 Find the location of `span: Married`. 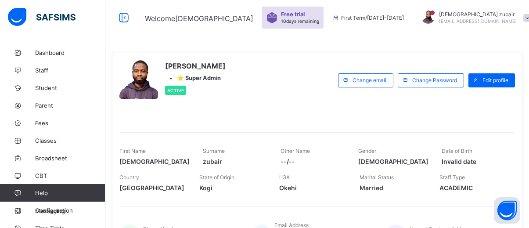

span: Married is located at coordinates (393, 188).